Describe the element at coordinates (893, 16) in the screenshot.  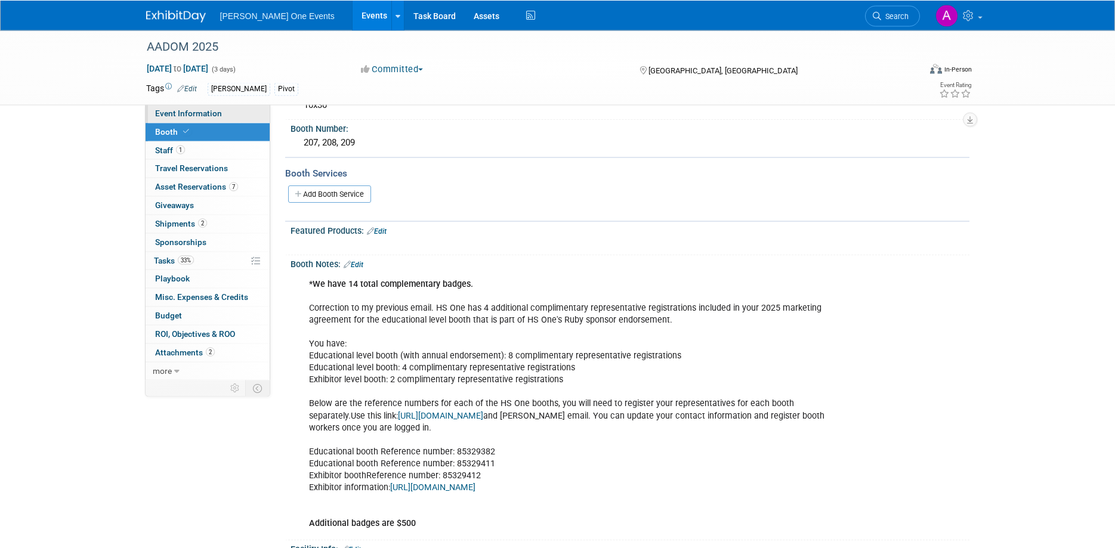
I see `a: Search` at that location.